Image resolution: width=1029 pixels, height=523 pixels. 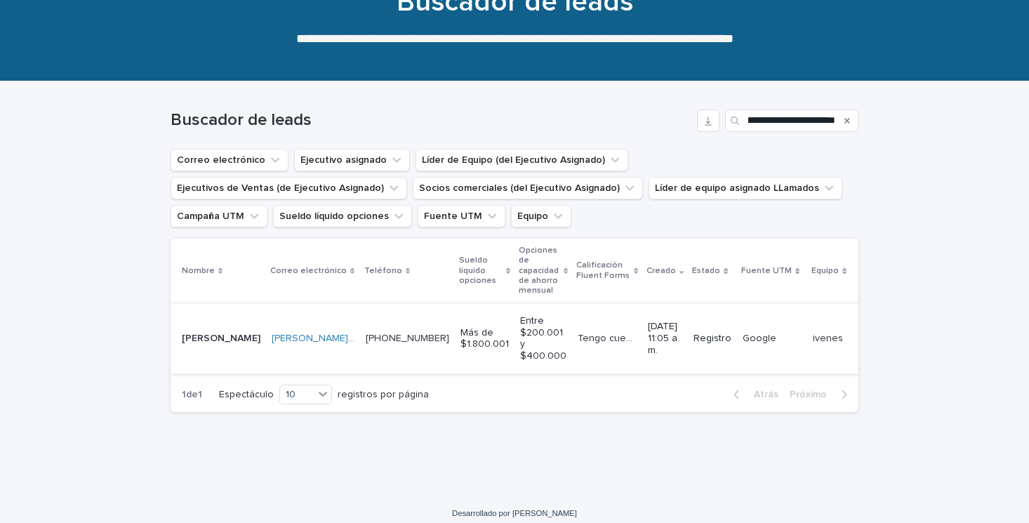 I want to click on font: Opciones de capacidad de ahorro mensual, so click(x=538, y=271).